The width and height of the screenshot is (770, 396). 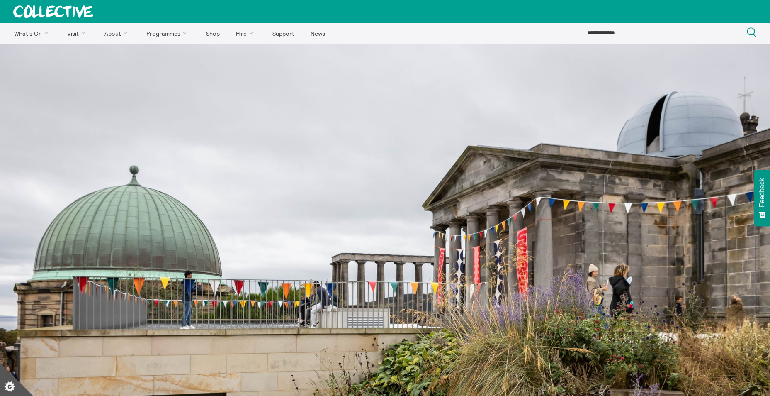 What do you see at coordinates (318, 33) in the screenshot?
I see `a: News` at bounding box center [318, 33].